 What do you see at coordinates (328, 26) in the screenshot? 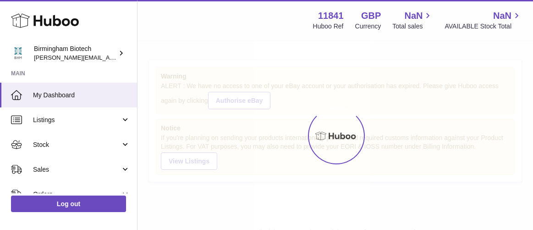
I see `div: Huboo Ref` at bounding box center [328, 26].